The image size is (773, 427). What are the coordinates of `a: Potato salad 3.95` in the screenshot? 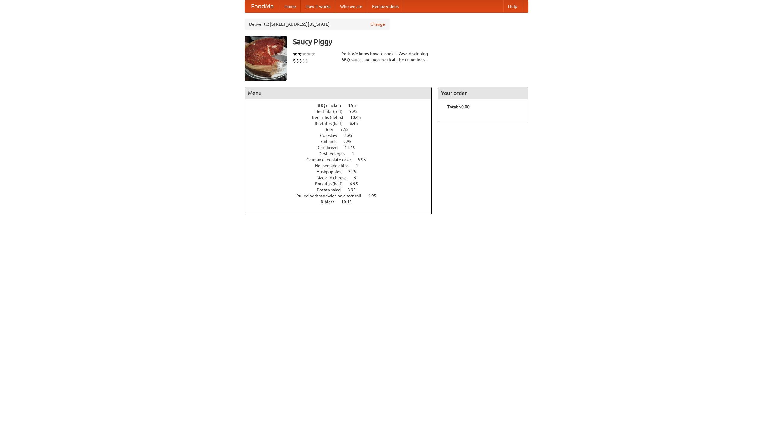 It's located at (342, 190).